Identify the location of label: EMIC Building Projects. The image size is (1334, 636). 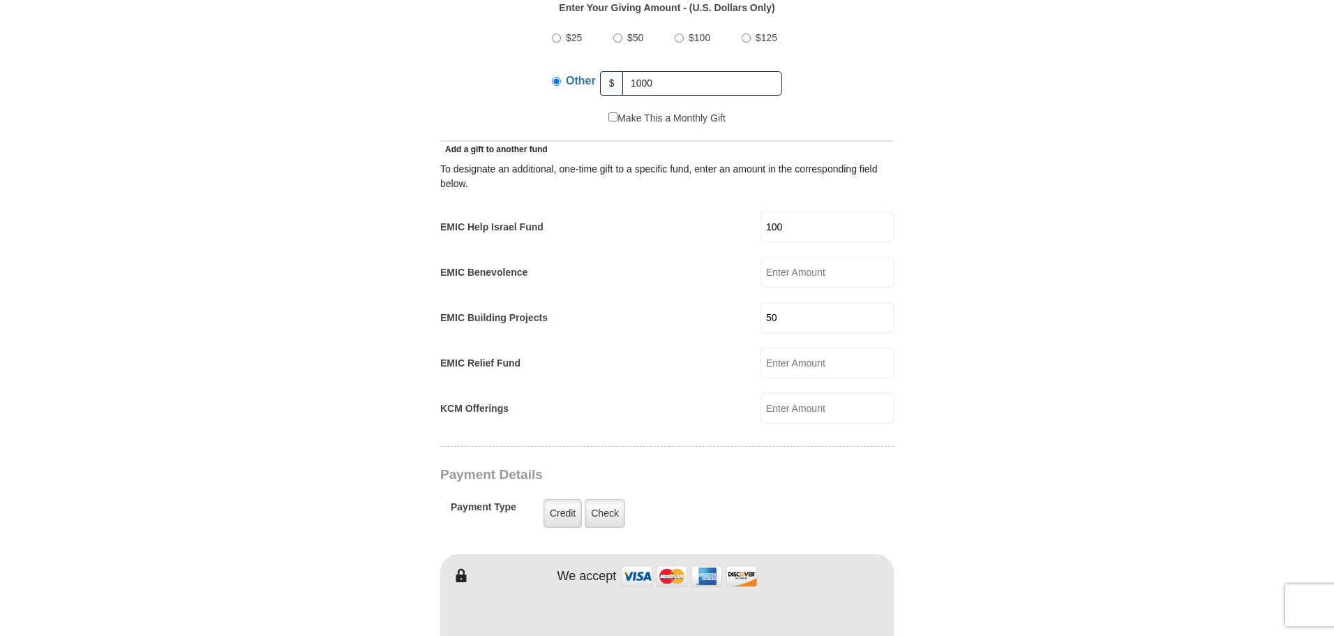
(494, 318).